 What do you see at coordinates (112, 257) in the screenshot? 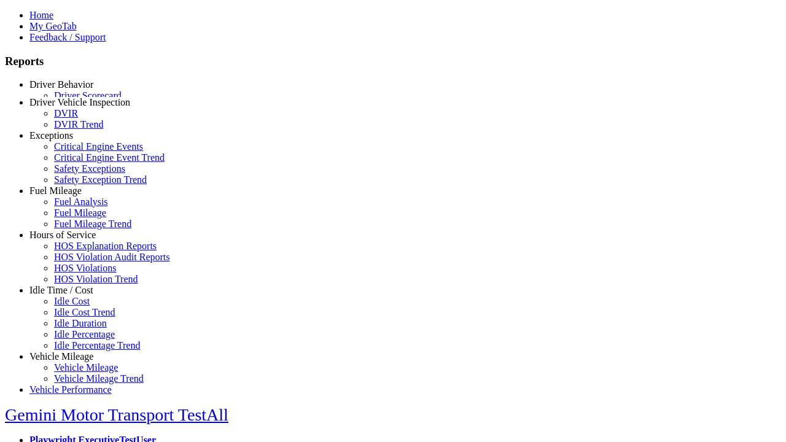
I see `a: HOS Violation Audit Reports` at bounding box center [112, 257].